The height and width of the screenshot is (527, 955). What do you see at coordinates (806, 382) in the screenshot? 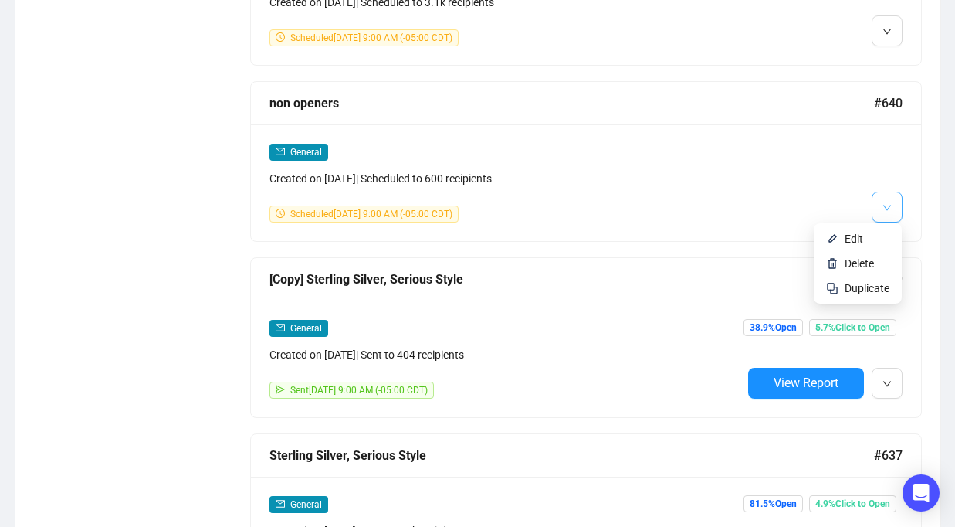
I see `span: View Report` at bounding box center [806, 382].